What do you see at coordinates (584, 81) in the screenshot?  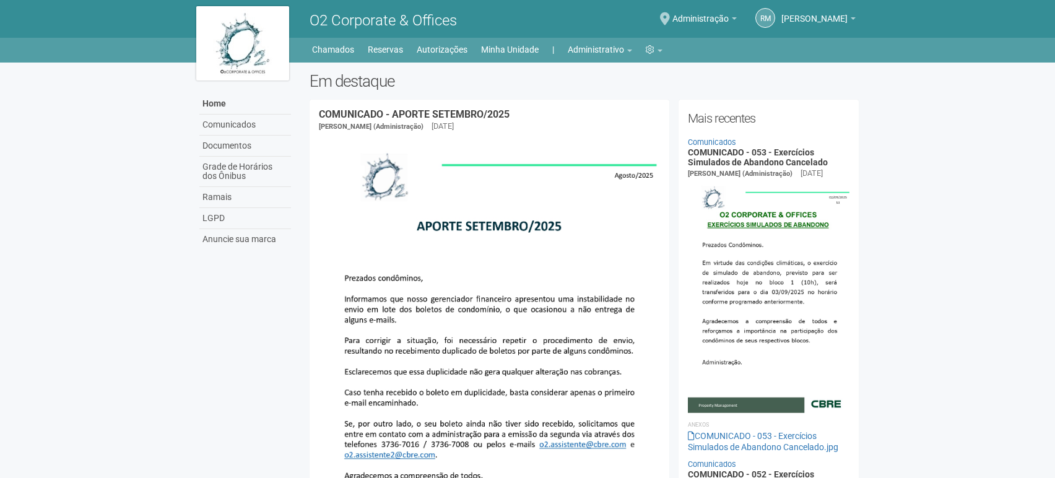 I see `h2: Em destaque` at bounding box center [584, 81].